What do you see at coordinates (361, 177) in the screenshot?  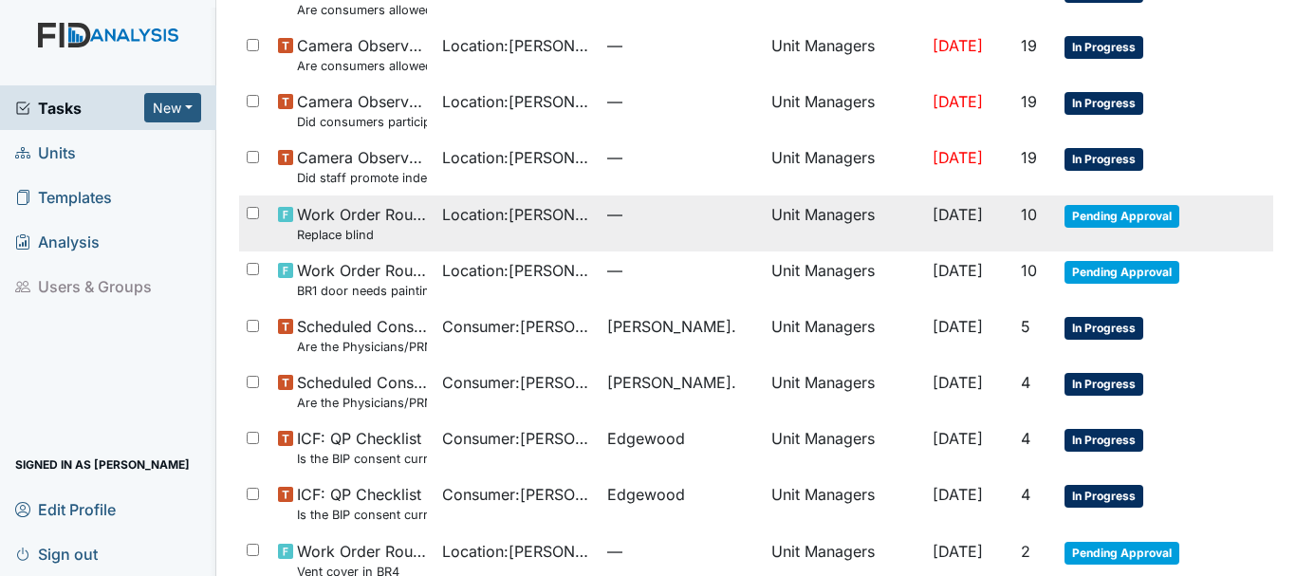 I see `small: Did staff promote independence in all the following areas? (Hand washing, obtaining medication, o...` at bounding box center [361, 177].